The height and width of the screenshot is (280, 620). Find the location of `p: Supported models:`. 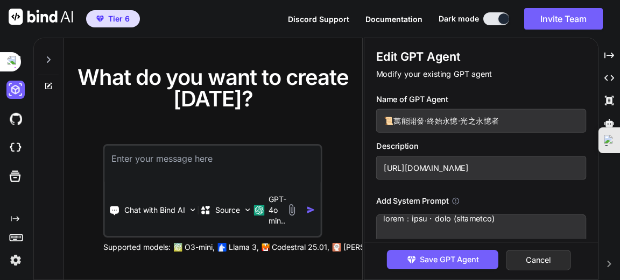

p: Supported models: is located at coordinates (137, 247).